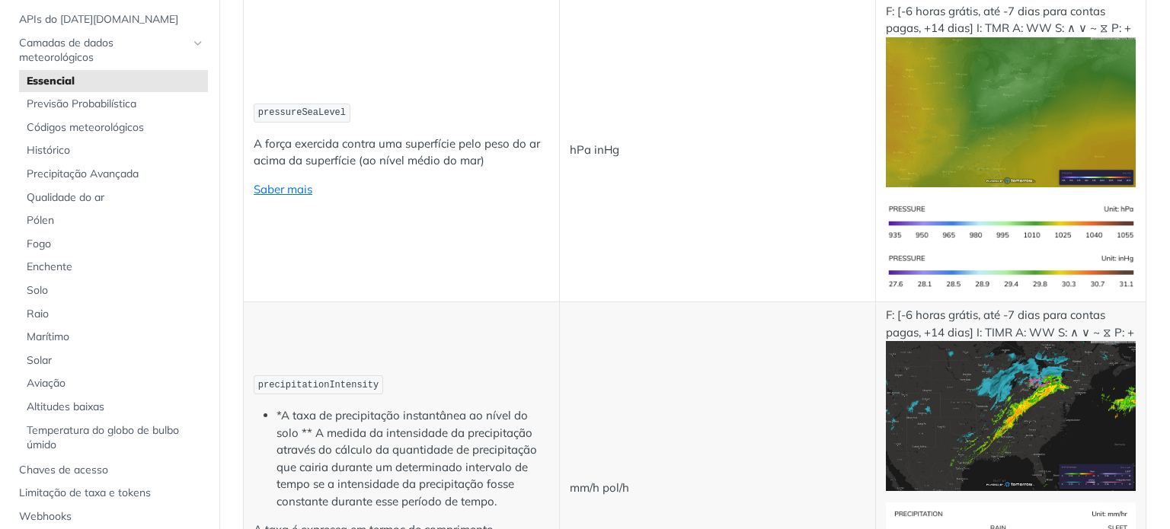  I want to click on font: Precipitação Avançada, so click(82, 174).